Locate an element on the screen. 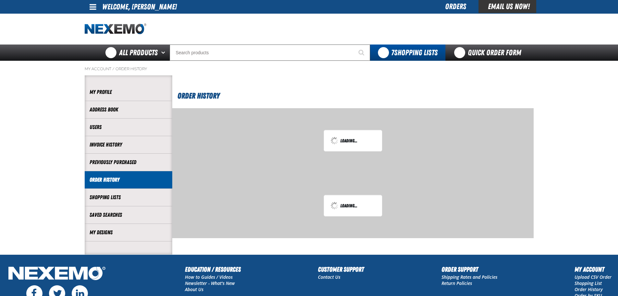 Image resolution: width=618 pixels, height=296 pixels. img: Nexemo Logo is located at coordinates (57, 274).